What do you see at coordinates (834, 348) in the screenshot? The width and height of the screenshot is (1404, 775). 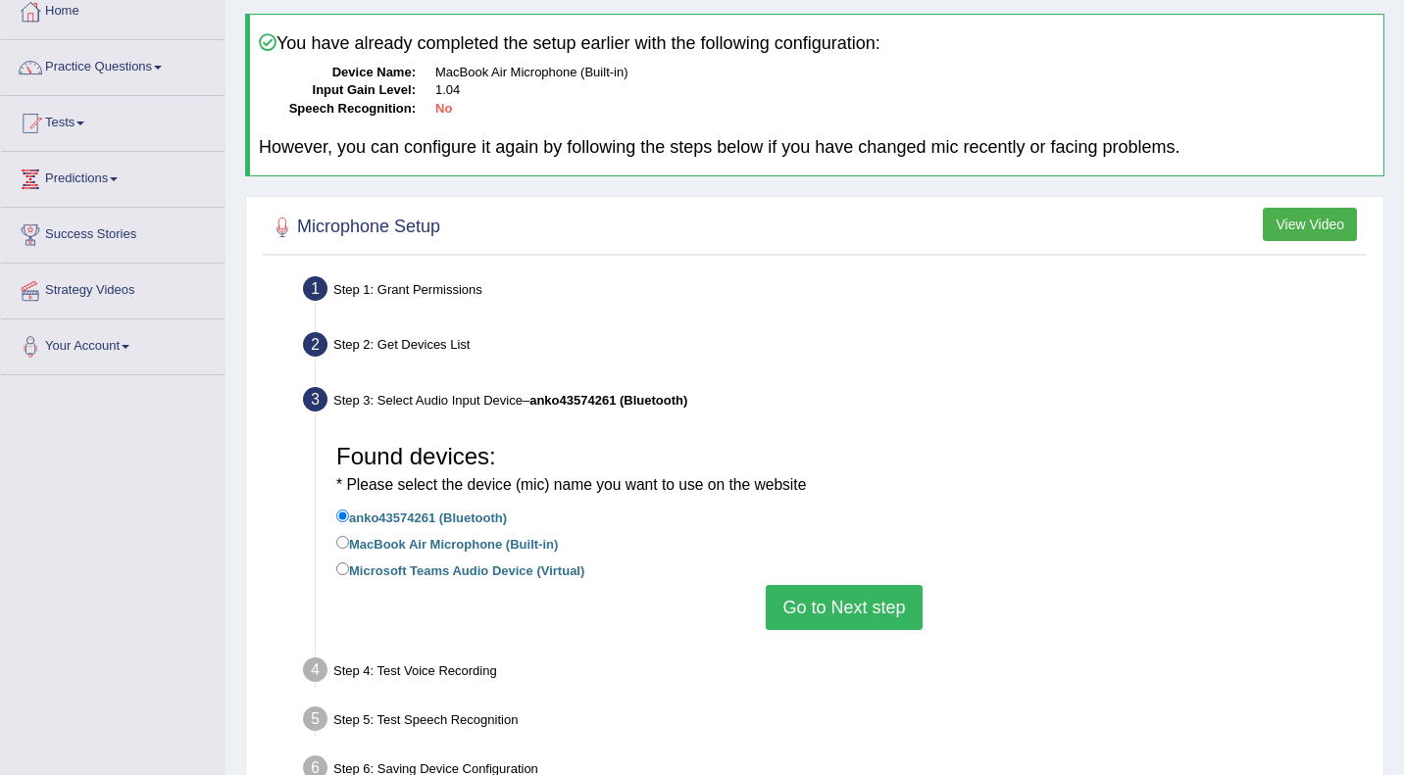 I see `div: Step 2: Get Devices List` at bounding box center [834, 348].